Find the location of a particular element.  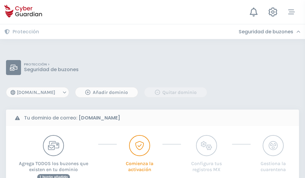

button: Comienza la activación is located at coordinates (140, 154).